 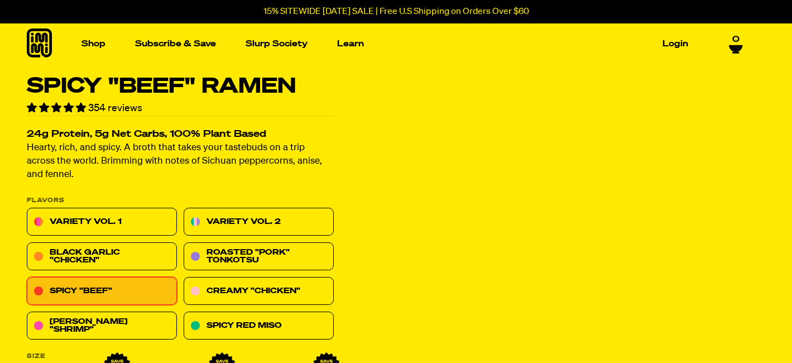 What do you see at coordinates (175, 44) in the screenshot?
I see `a: Subscribe & Save` at bounding box center [175, 44].